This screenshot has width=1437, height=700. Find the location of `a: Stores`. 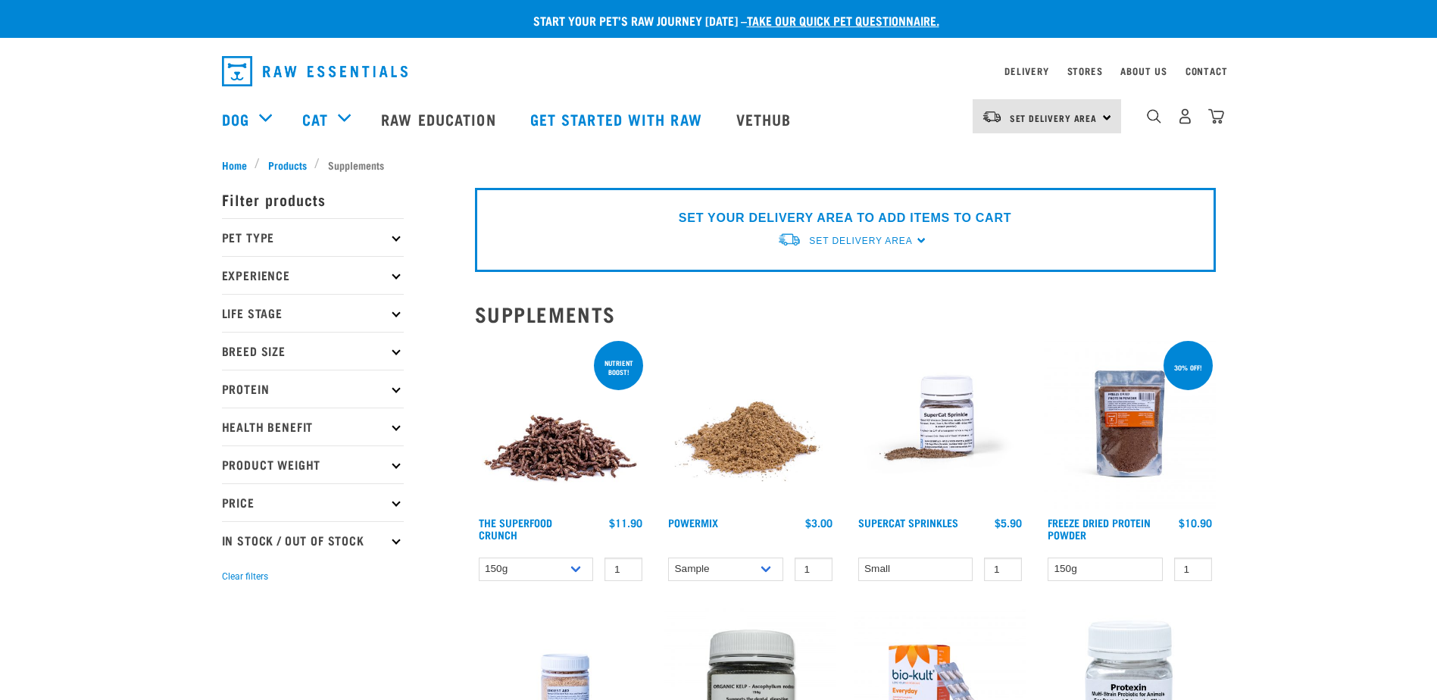

a: Stores is located at coordinates (1085, 70).